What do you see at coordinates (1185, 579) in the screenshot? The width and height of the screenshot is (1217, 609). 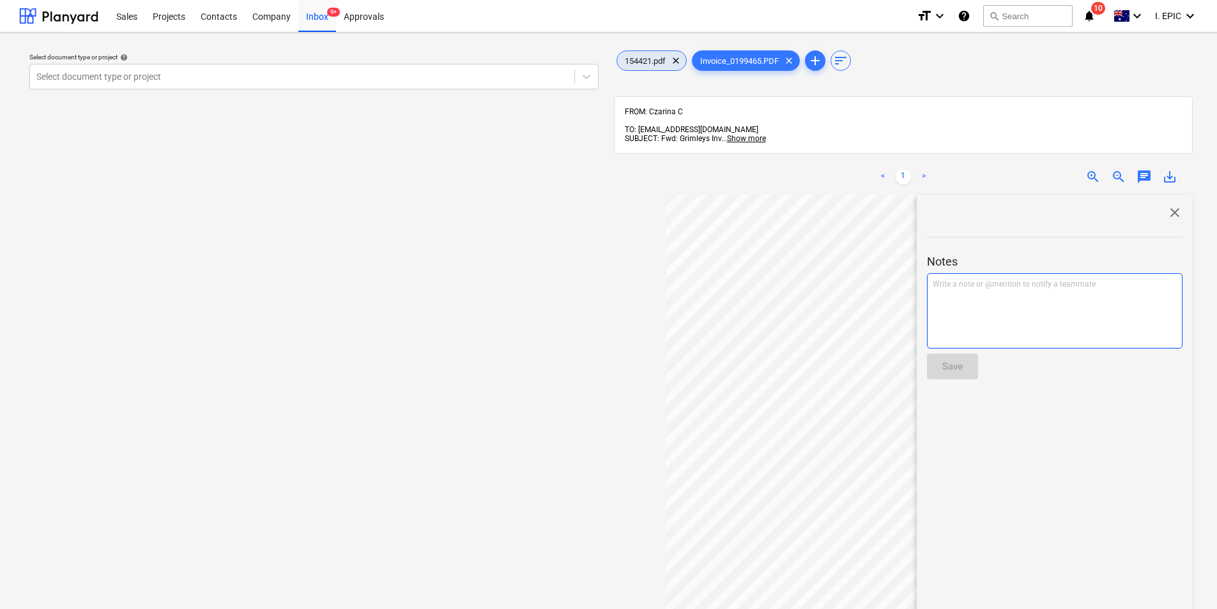 I see `div: Chat Widget` at bounding box center [1185, 579].